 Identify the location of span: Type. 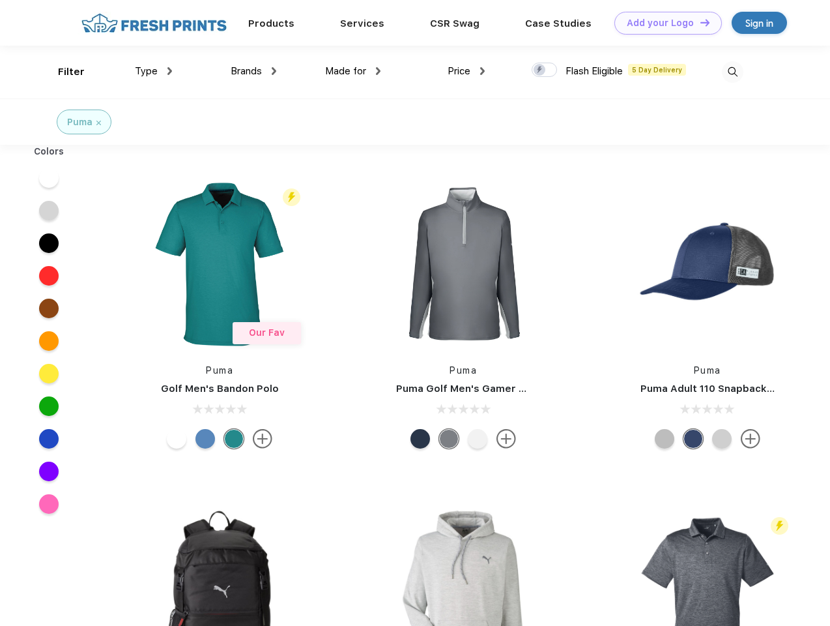
(146, 71).